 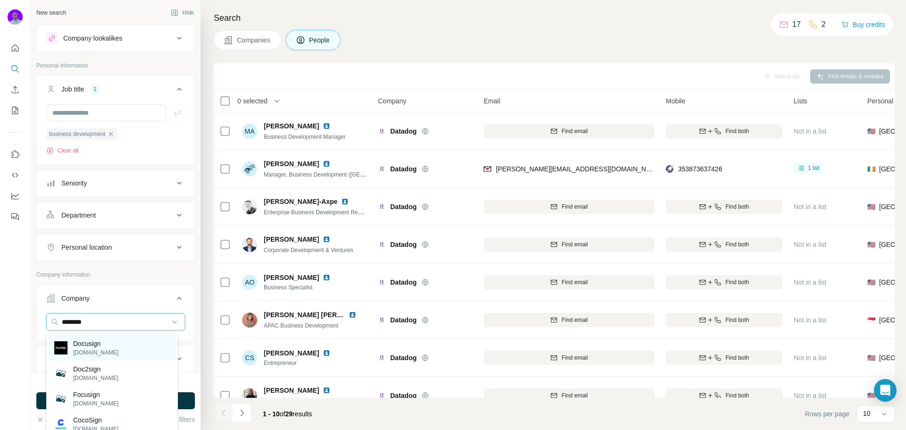 What do you see at coordinates (86, 247) in the screenshot?
I see `div: Personal location` at bounding box center [86, 247].